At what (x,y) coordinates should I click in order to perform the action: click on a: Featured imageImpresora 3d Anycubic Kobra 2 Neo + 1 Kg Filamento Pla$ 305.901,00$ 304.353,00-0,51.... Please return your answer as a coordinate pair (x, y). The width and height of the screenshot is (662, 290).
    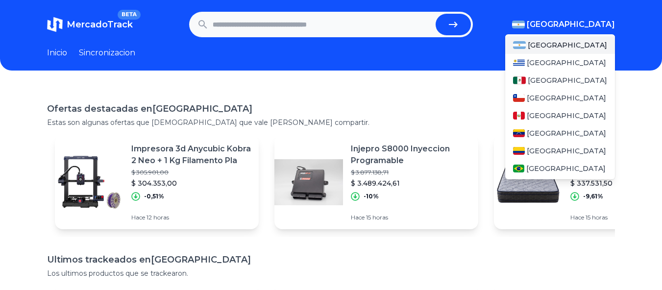
    Looking at the image, I should click on (157, 182).